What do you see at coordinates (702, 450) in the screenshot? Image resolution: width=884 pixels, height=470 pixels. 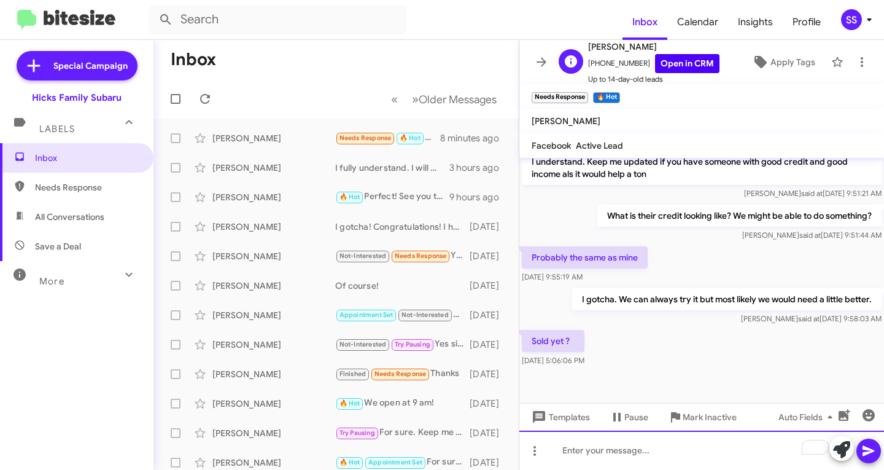 I see `div: To enrich screen reader interactions, please activate Accessibility in Grammarly extension settings` at bounding box center [702, 450].